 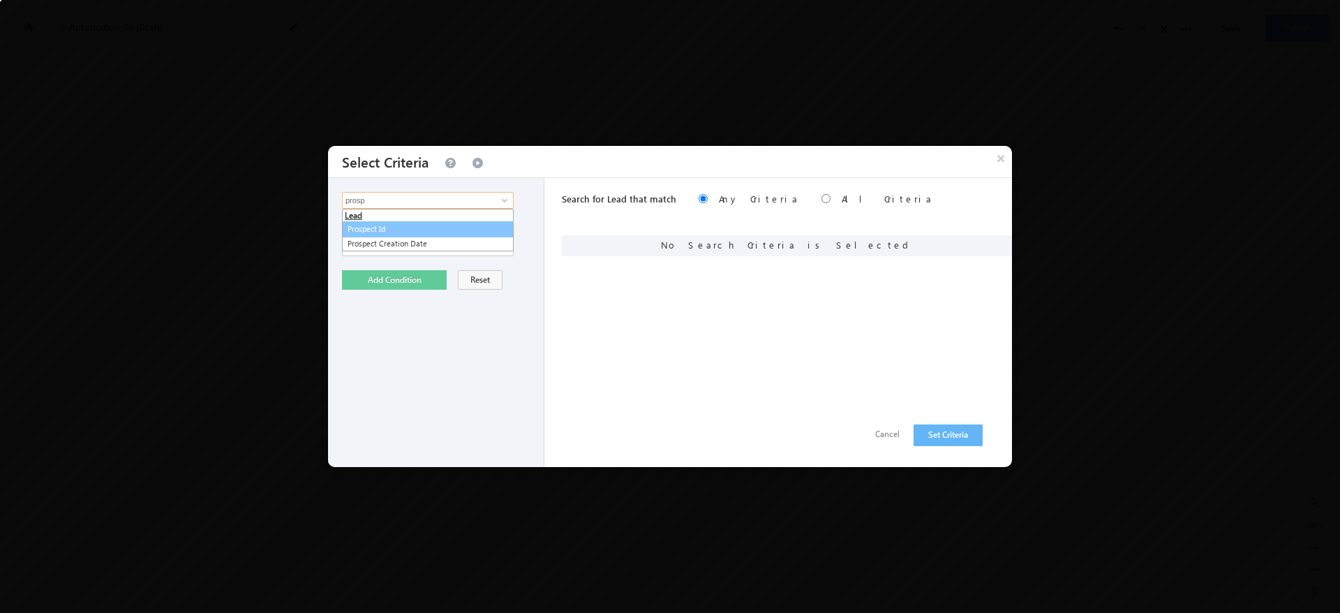 What do you see at coordinates (428, 216) in the screenshot?
I see `li: Lead` at bounding box center [428, 216].